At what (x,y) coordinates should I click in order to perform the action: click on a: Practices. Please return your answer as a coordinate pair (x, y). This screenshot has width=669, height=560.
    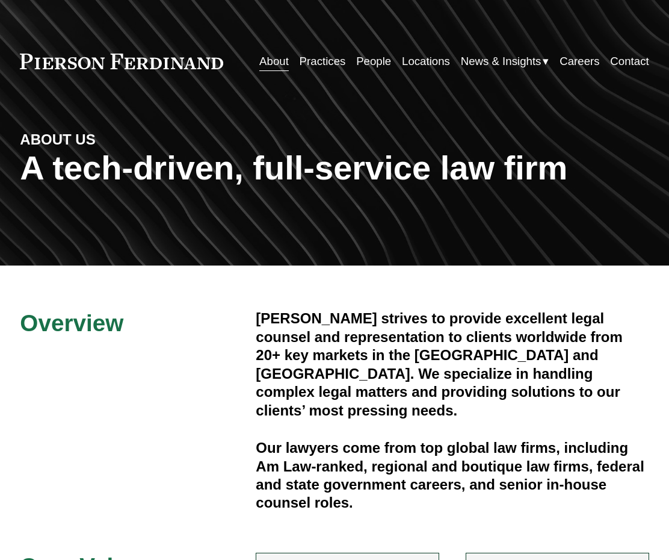
    Looking at the image, I should click on (323, 61).